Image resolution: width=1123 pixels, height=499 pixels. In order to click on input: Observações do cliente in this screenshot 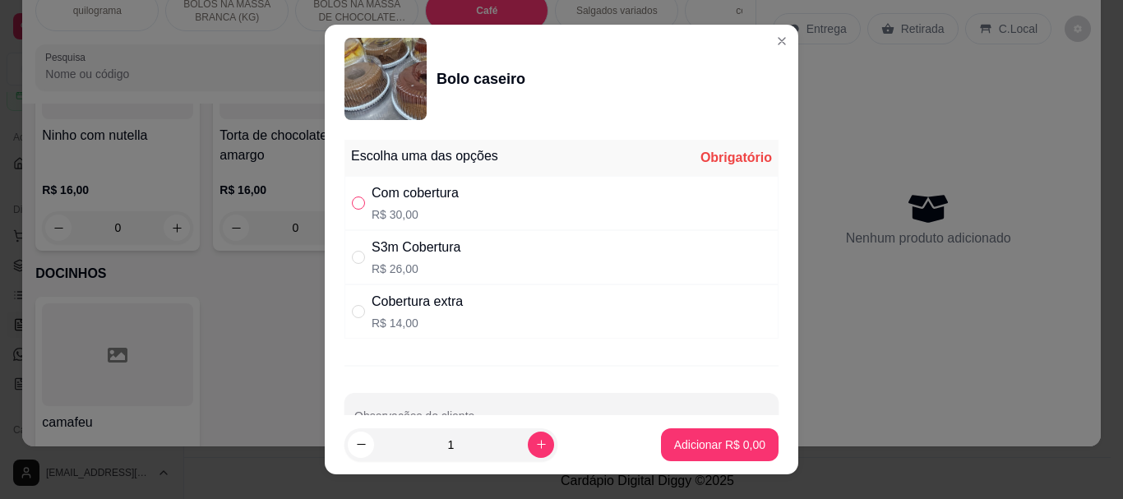, I will do `click(561, 423)`.